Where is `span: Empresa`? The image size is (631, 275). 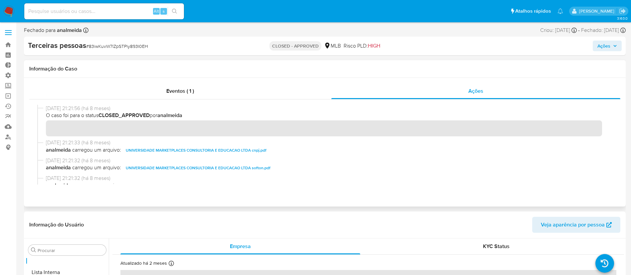
span: Empresa is located at coordinates (240, 246).